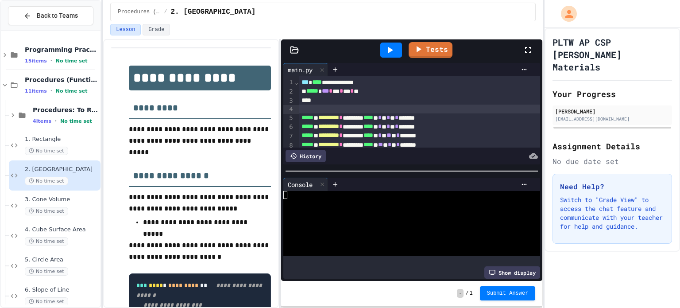  What do you see at coordinates (289, 136) in the screenshot?
I see `div: 7` at bounding box center [289, 136].